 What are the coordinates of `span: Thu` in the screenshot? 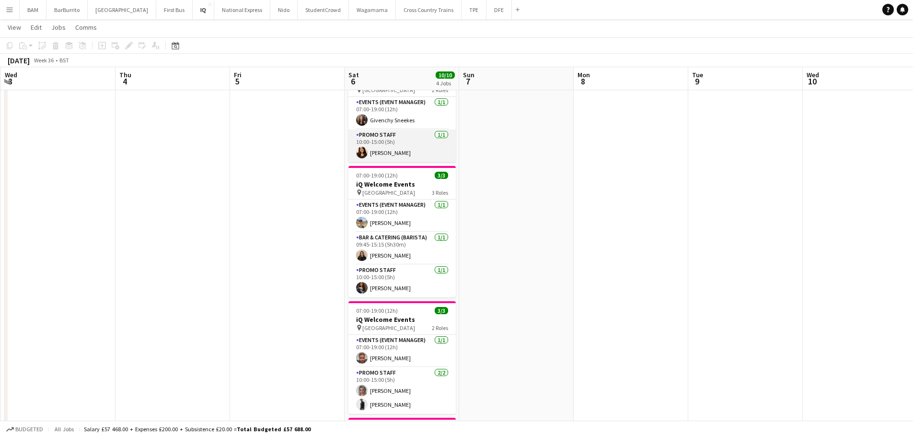 It's located at (125, 75).